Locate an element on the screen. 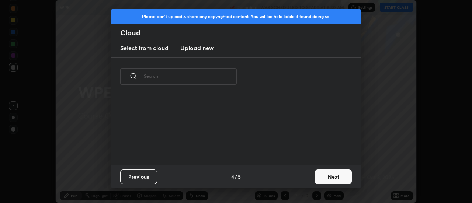 The width and height of the screenshot is (472, 203). button: Previous is located at coordinates (139, 177).